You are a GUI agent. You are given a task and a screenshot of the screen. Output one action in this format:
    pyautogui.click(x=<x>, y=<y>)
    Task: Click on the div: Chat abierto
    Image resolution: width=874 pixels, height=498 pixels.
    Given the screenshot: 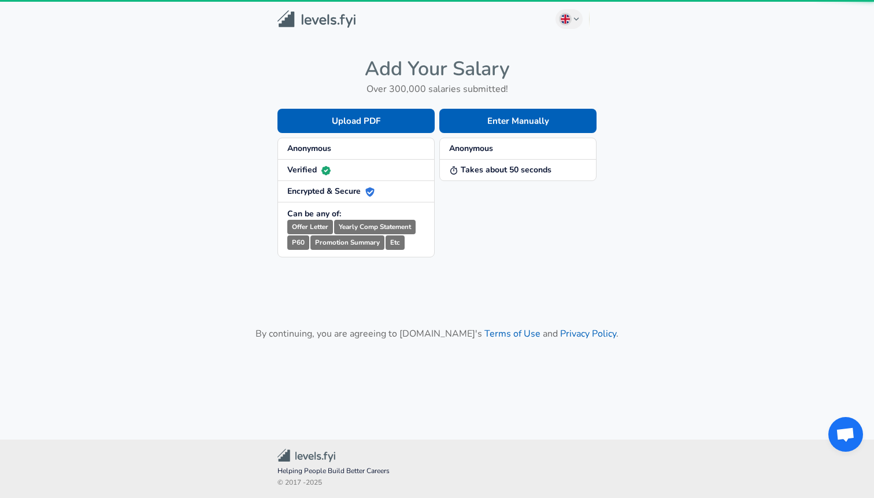 What is the action you would take?
    pyautogui.click(x=846, y=434)
    